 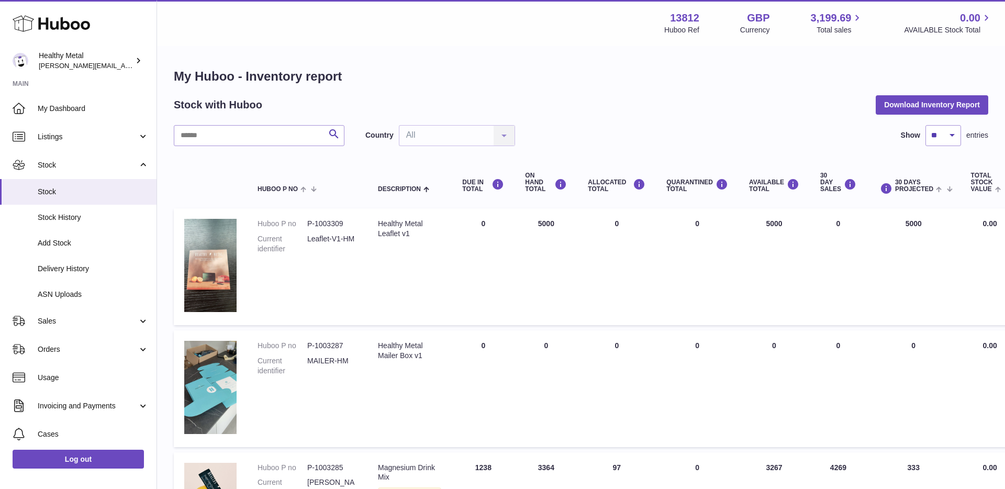 I want to click on span: Invoicing and Payments, so click(x=87, y=406).